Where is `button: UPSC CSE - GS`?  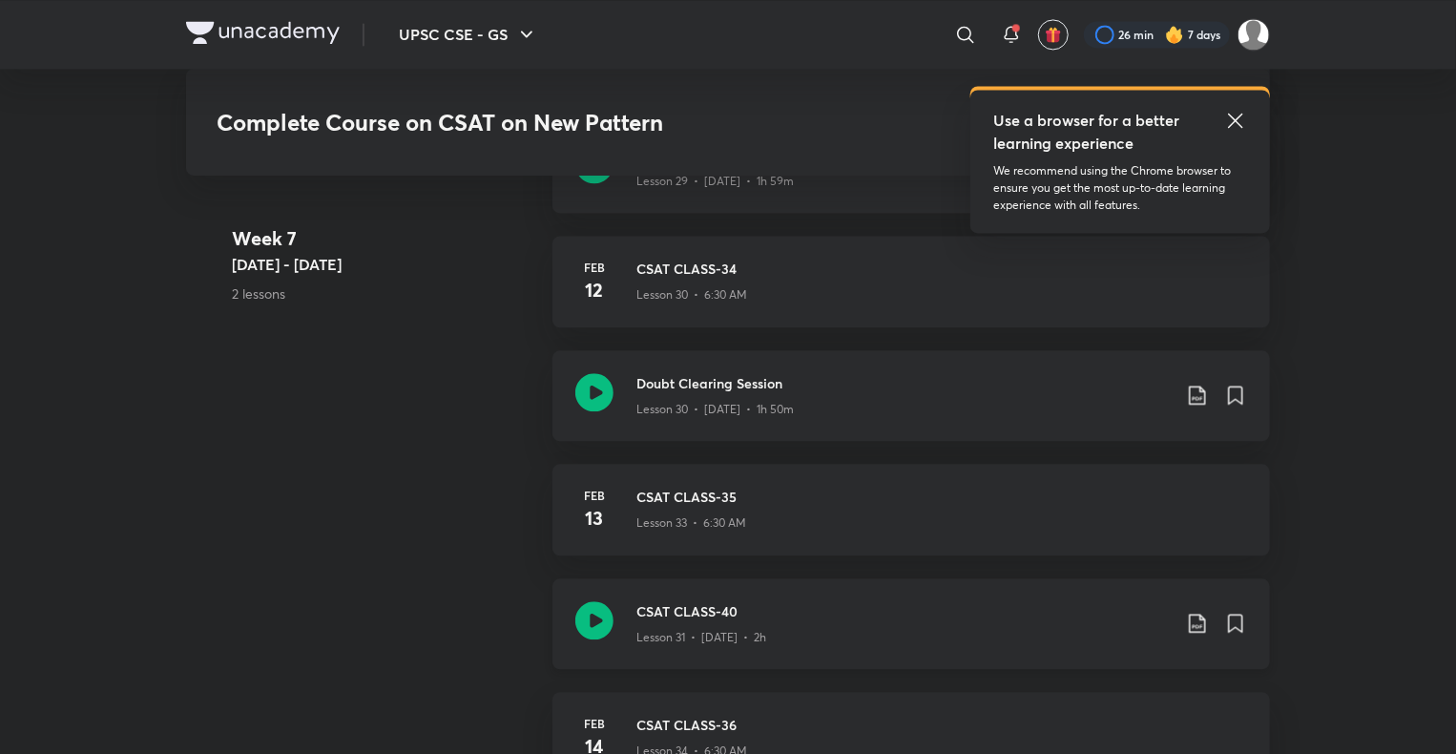 button: UPSC CSE - GS is located at coordinates (469, 34).